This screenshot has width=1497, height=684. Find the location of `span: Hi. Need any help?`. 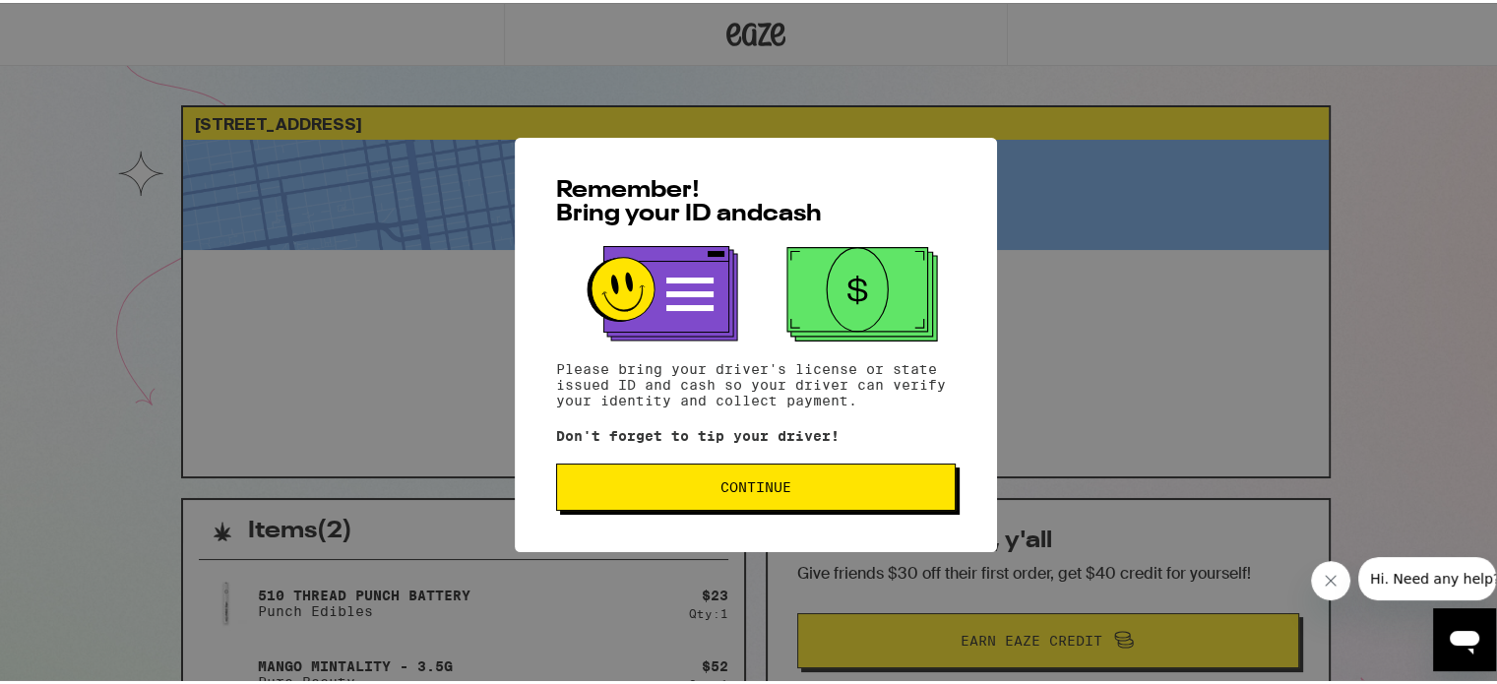

span: Hi. Need any help? is located at coordinates (77, 22).